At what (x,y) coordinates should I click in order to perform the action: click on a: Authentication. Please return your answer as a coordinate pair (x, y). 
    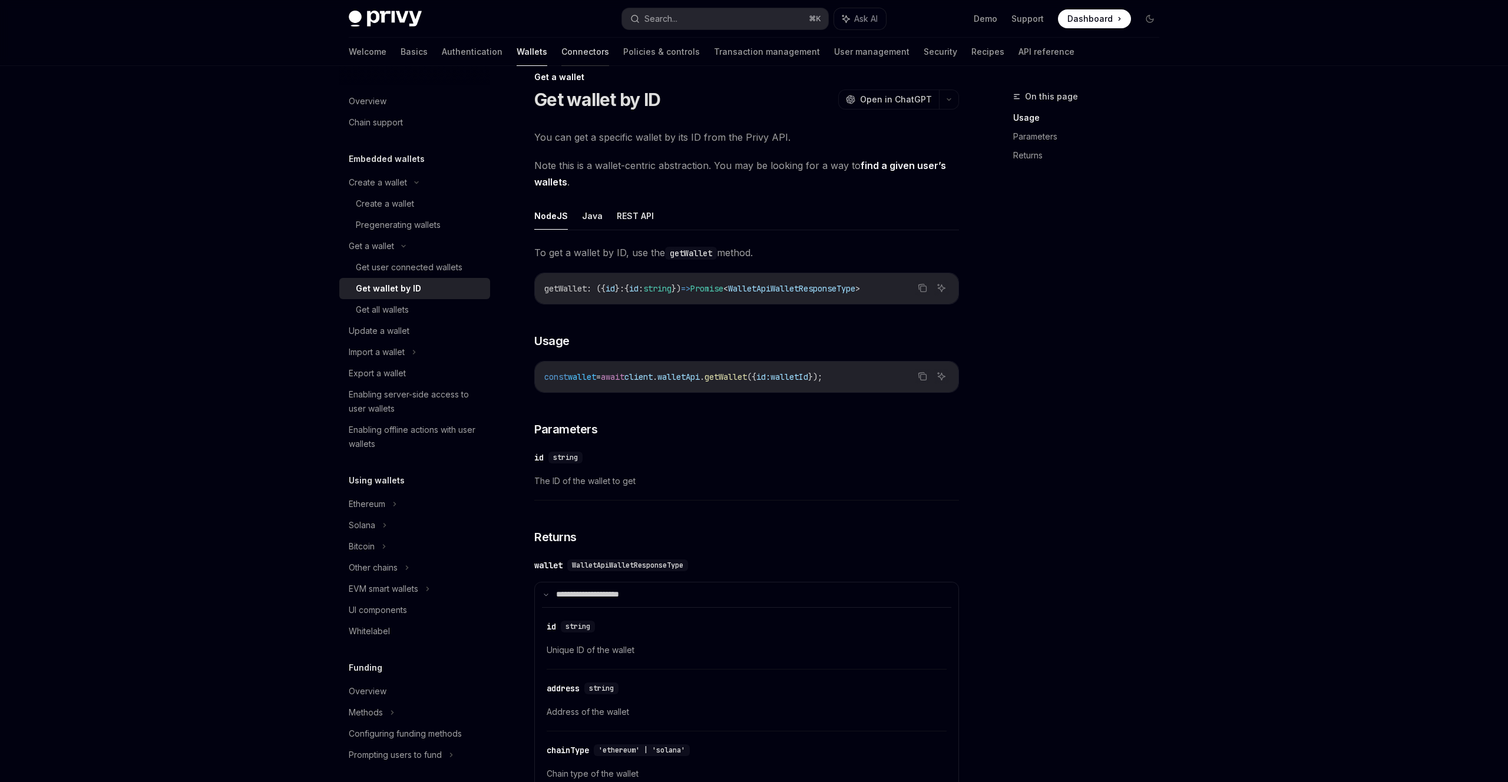
    Looking at the image, I should click on (472, 52).